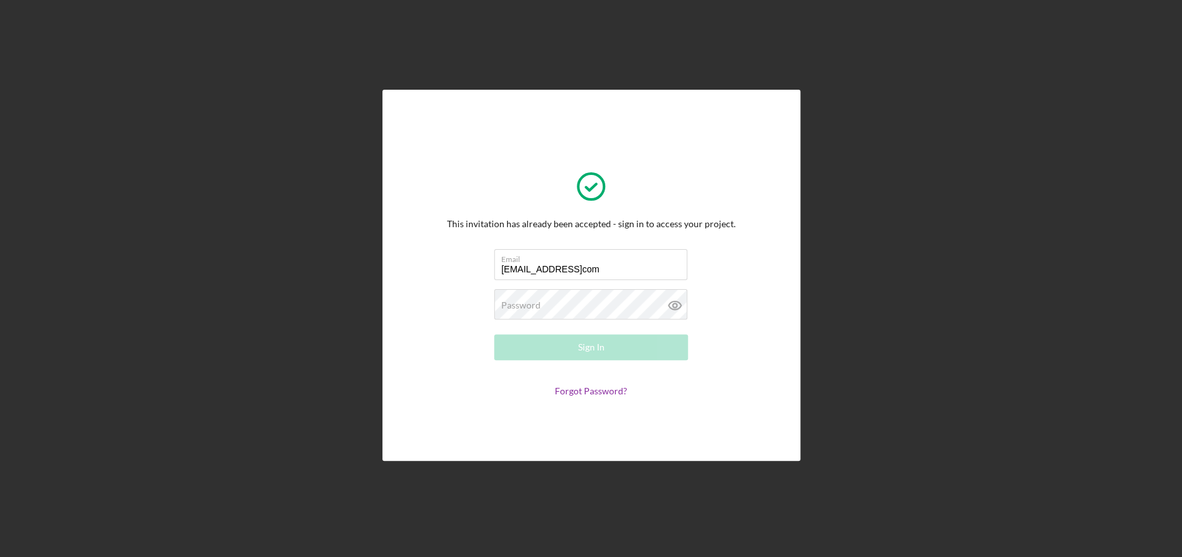 Image resolution: width=1182 pixels, height=557 pixels. Describe the element at coordinates (591, 391) in the screenshot. I see `a: Forgot Password?` at that location.